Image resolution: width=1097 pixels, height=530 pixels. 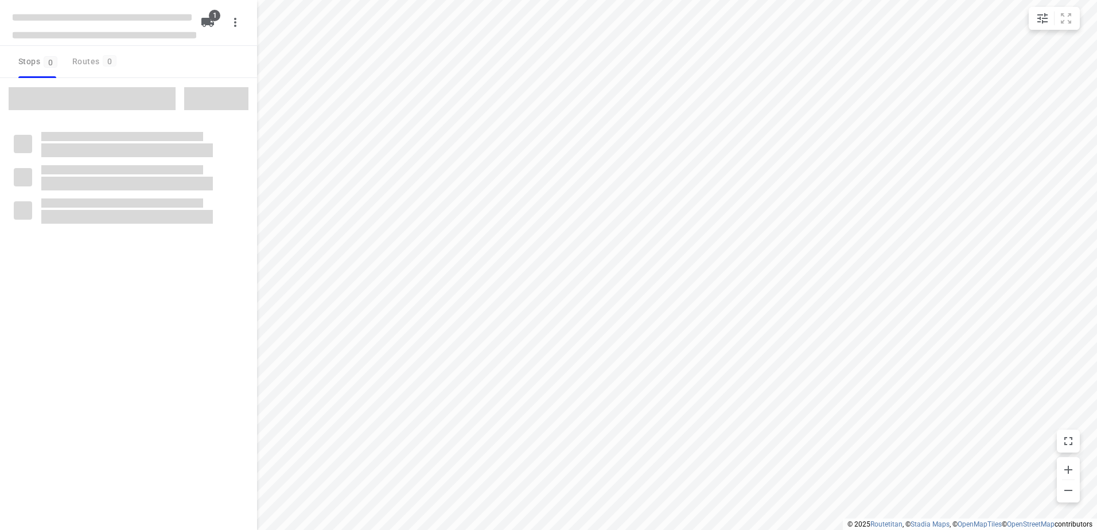 I want to click on a: OpenStreetMap, so click(x=1031, y=525).